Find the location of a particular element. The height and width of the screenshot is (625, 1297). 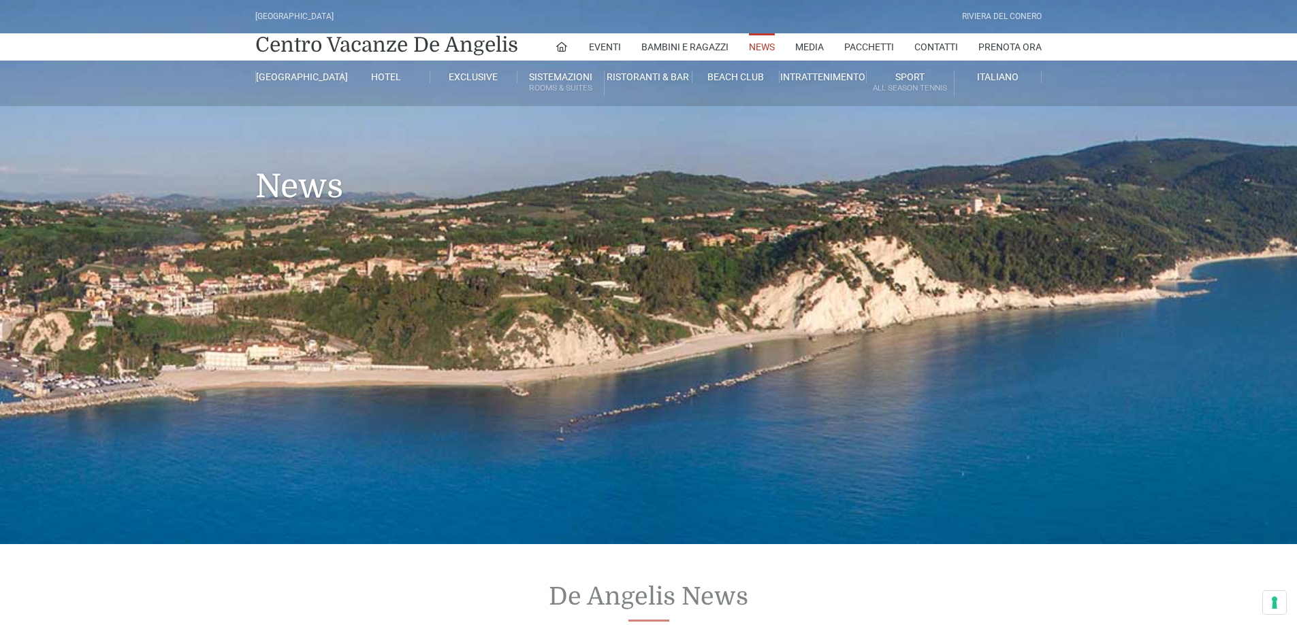

a: Contatti is located at coordinates (936, 47).